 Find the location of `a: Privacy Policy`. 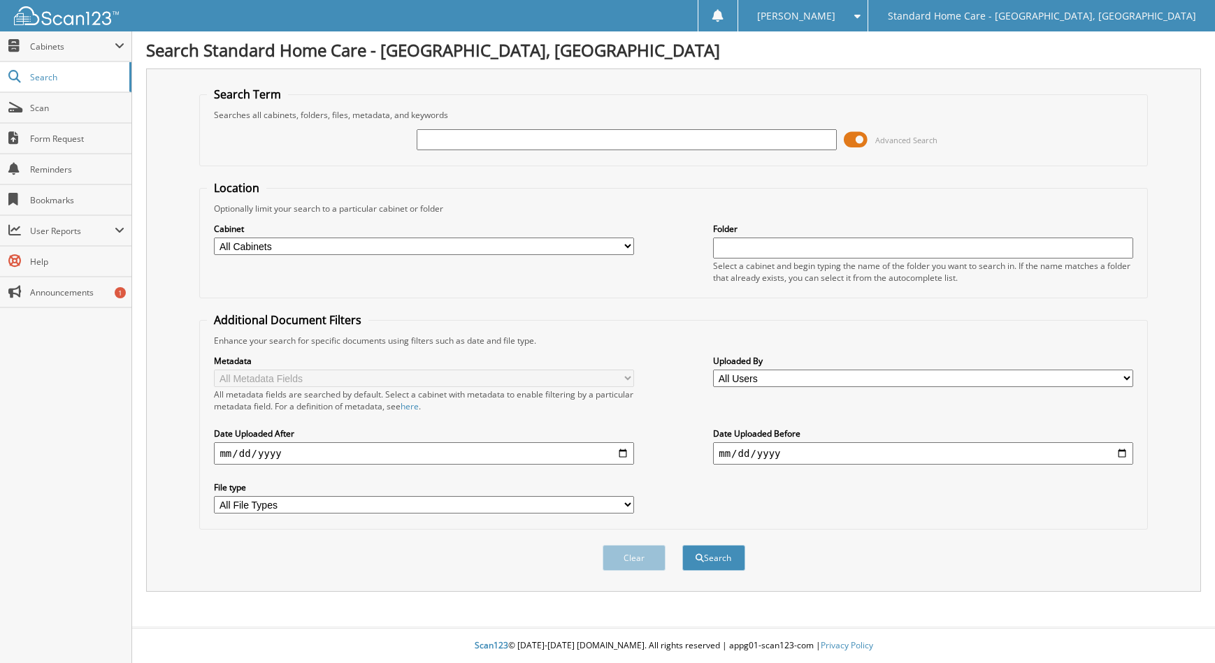

a: Privacy Policy is located at coordinates (846, 645).